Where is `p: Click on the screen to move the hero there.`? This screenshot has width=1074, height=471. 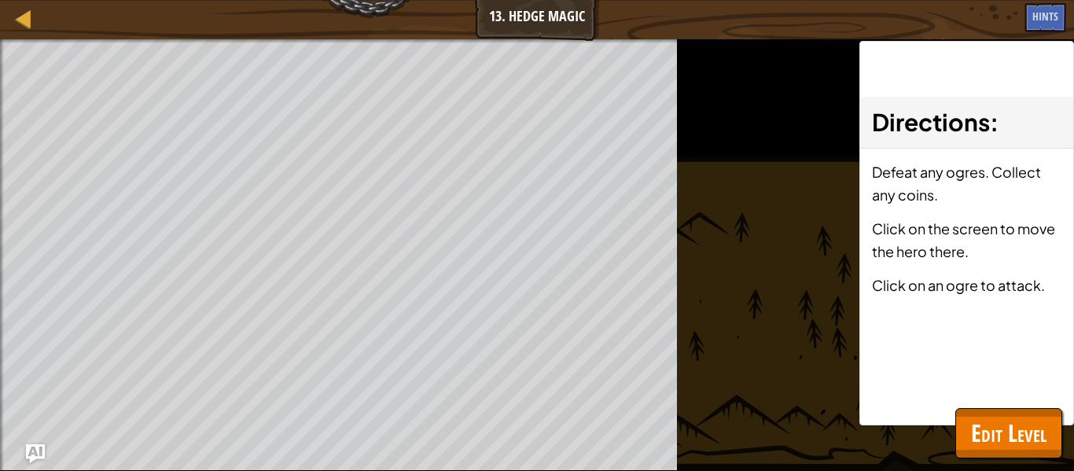
p: Click on the screen to move the hero there. is located at coordinates (966, 240).